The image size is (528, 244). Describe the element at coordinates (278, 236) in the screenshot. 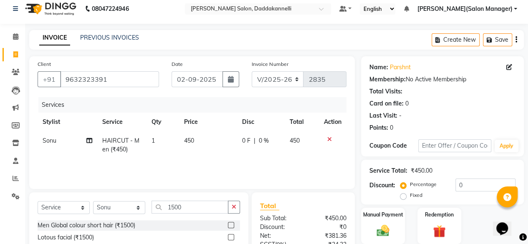

I see `div: Net:` at that location.